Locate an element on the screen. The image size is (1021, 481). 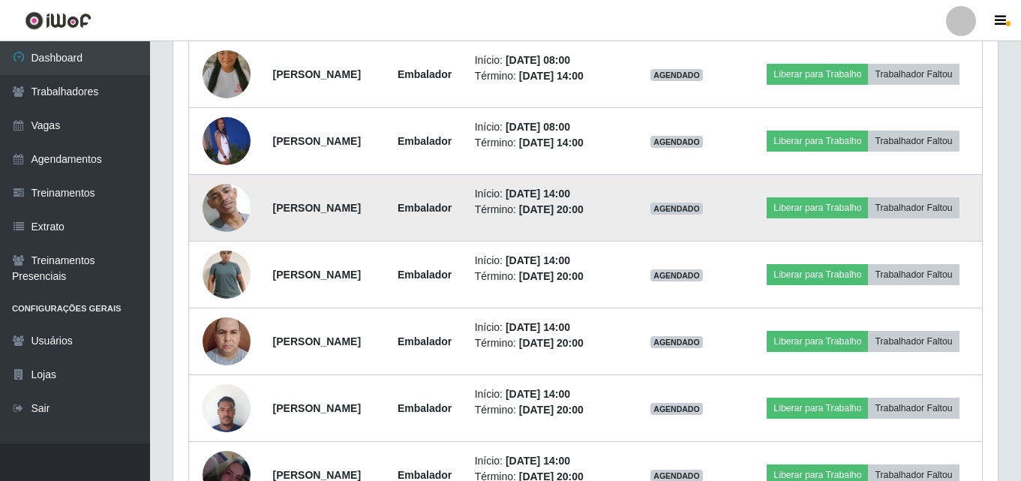
img: 1732034222988.jpeg is located at coordinates (227, 407).